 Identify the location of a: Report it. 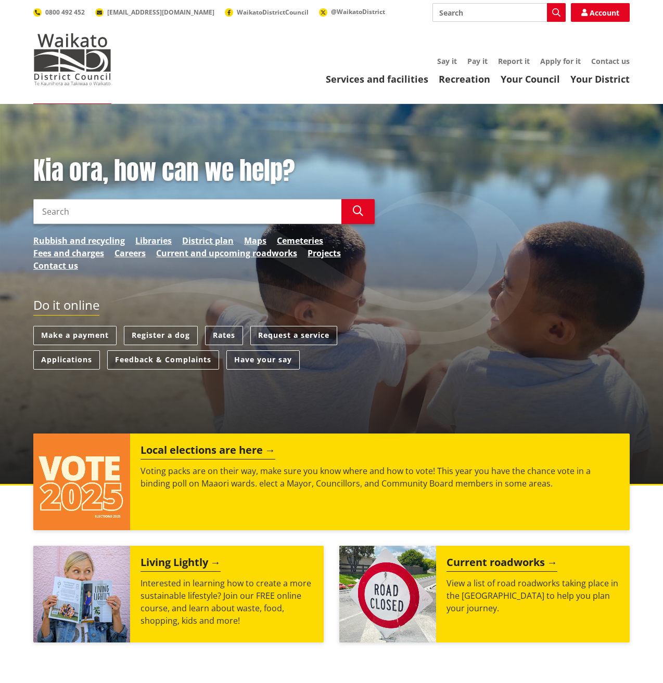
(513, 61).